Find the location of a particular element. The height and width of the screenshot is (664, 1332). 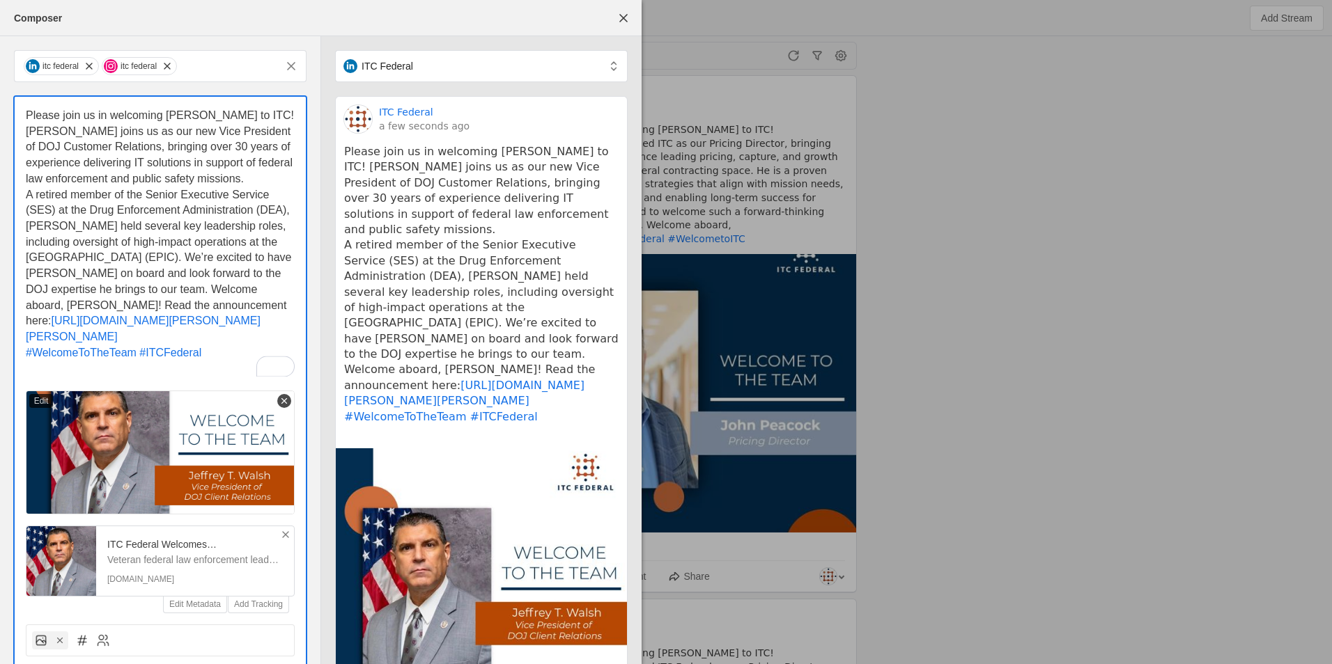

button: Remove all is located at coordinates (291, 66).